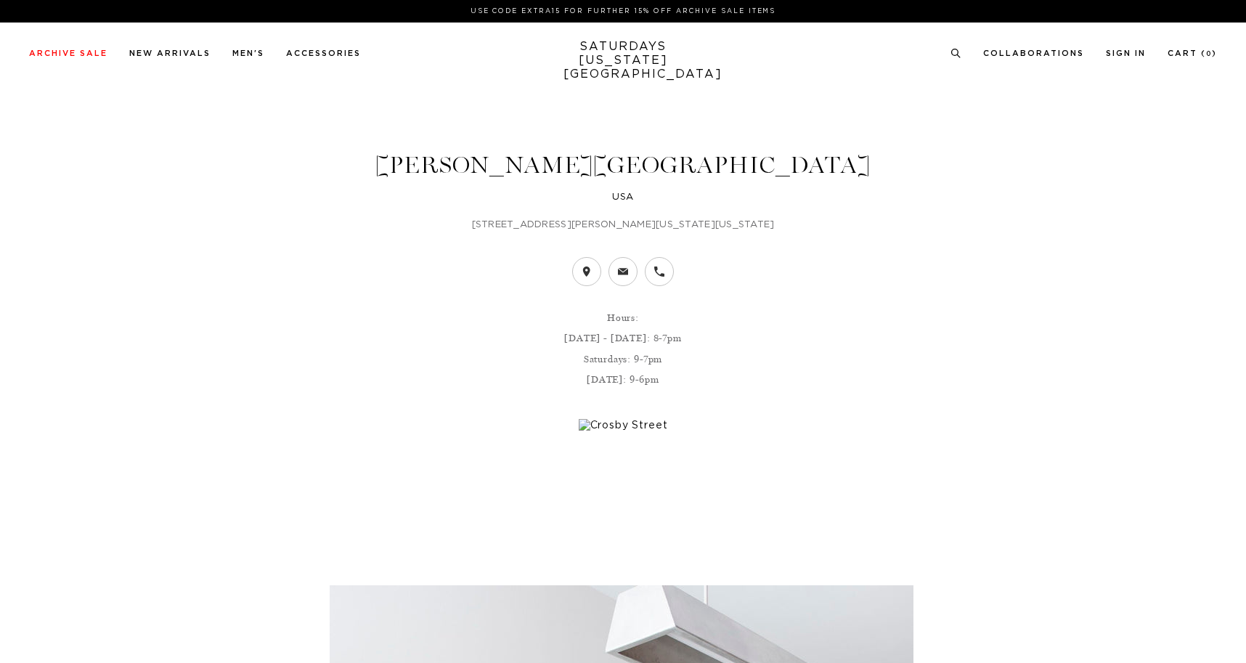 The image size is (1246, 663). What do you see at coordinates (170, 53) in the screenshot?
I see `a: New Arrivals` at bounding box center [170, 53].